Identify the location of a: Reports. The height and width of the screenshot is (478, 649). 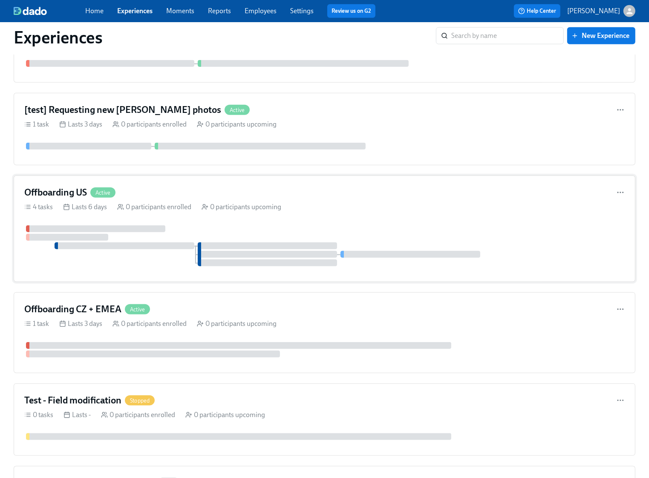
(219, 11).